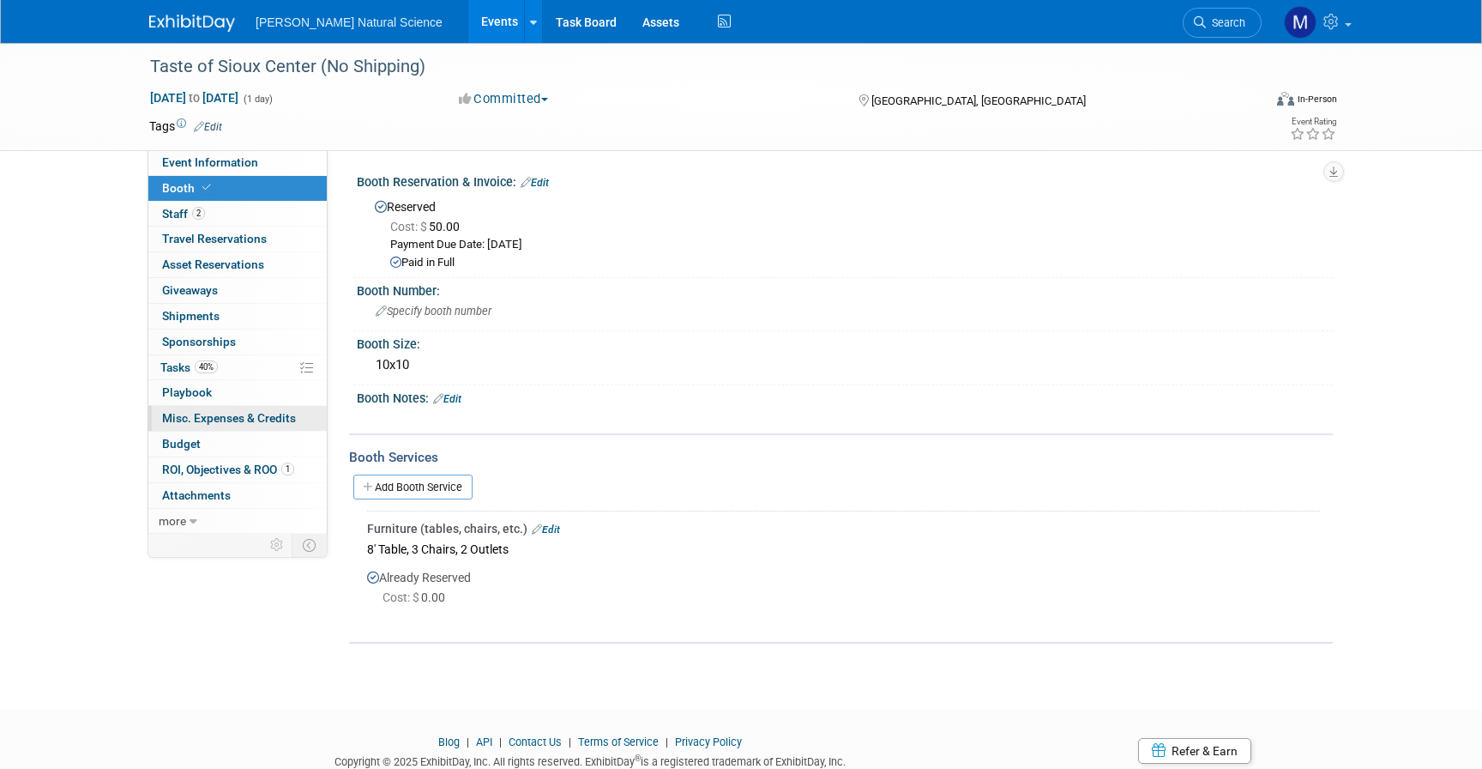 This screenshot has height=769, width=1482. I want to click on a: Shipments, so click(238, 316).